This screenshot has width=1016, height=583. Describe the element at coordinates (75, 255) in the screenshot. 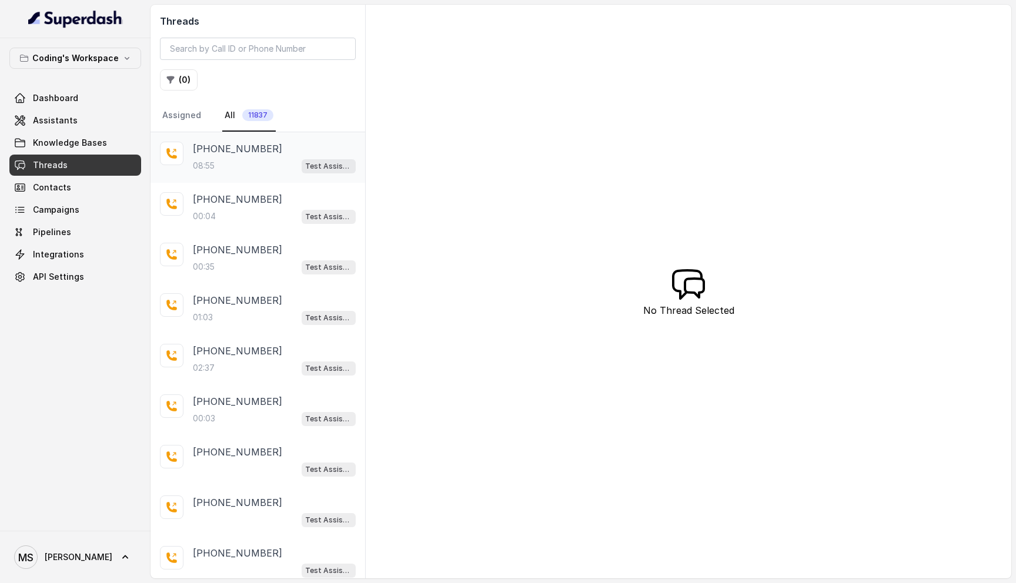

I see `a: Integrations` at that location.